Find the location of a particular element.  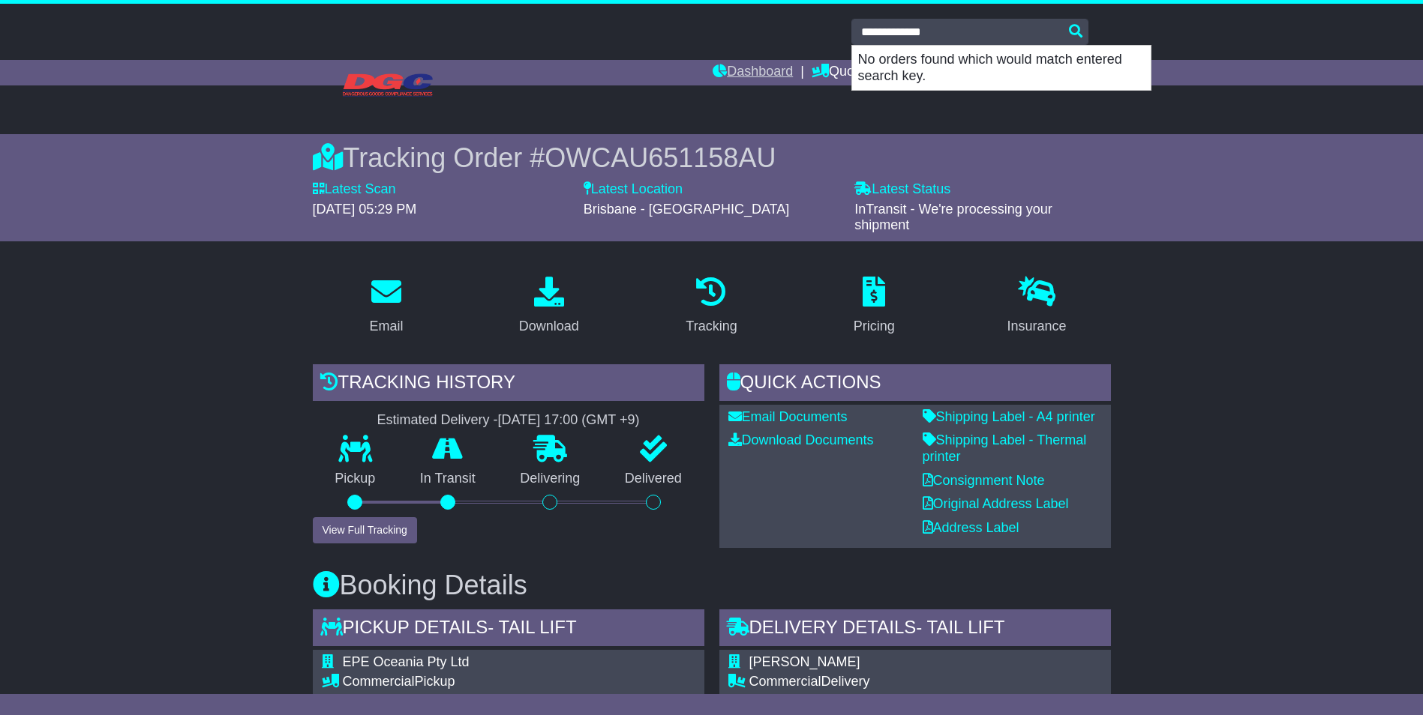

a: Email Documents is located at coordinates (787, 417).